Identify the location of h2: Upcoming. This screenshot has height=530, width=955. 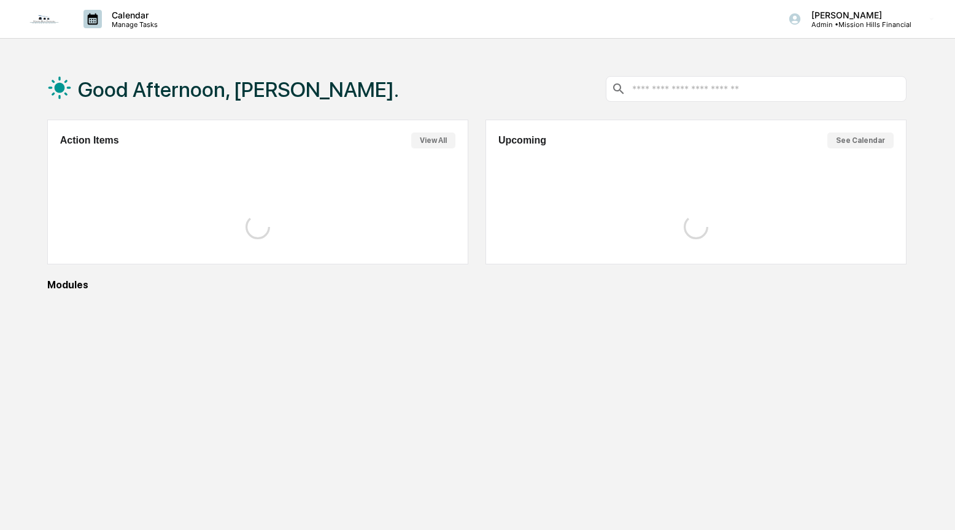
(522, 141).